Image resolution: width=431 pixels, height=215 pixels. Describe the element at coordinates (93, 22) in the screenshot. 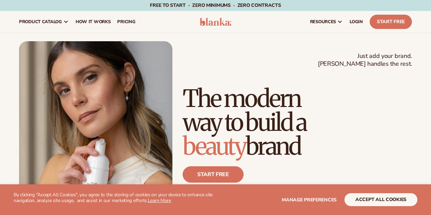

I see `span: How It Works` at that location.